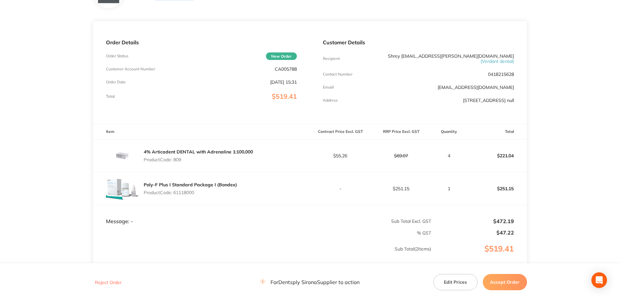 The height and width of the screenshot is (301, 620). Describe the element at coordinates (418, 42) in the screenshot. I see `p: Customer Details` at that location.